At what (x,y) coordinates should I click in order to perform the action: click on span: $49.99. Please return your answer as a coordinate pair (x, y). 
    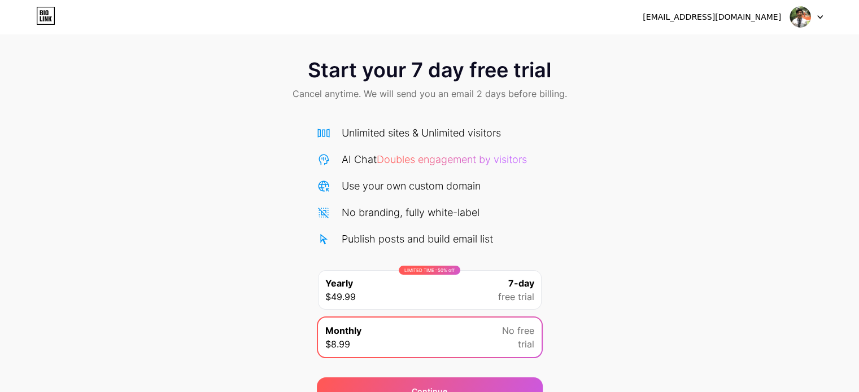
    Looking at the image, I should click on (340, 297).